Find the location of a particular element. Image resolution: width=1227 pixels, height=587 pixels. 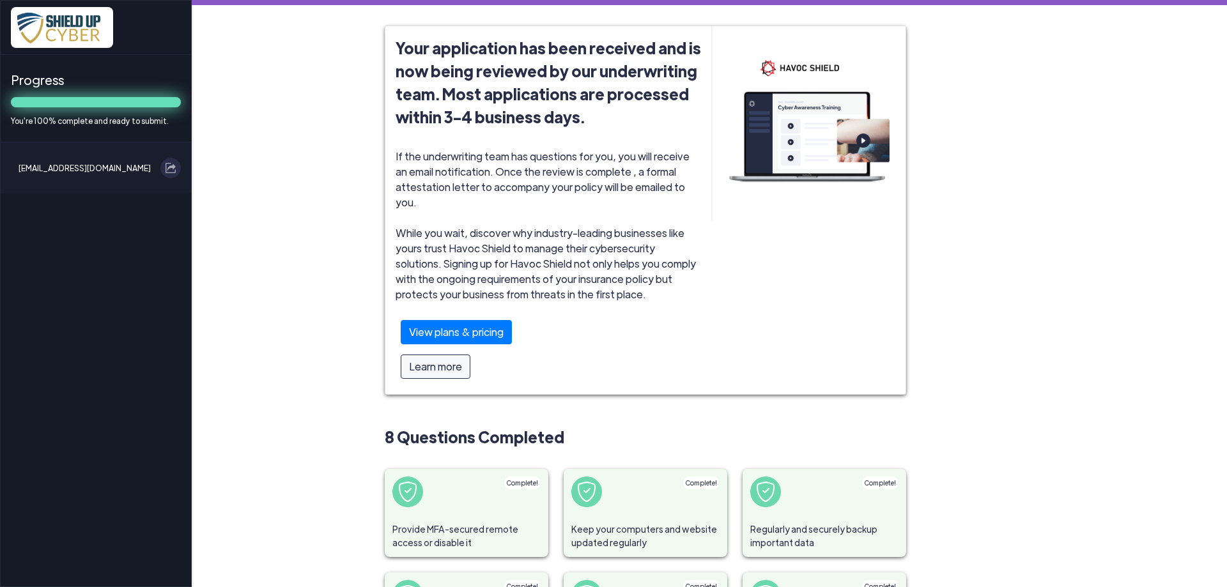

div: View plans & pricing is located at coordinates (456, 332).